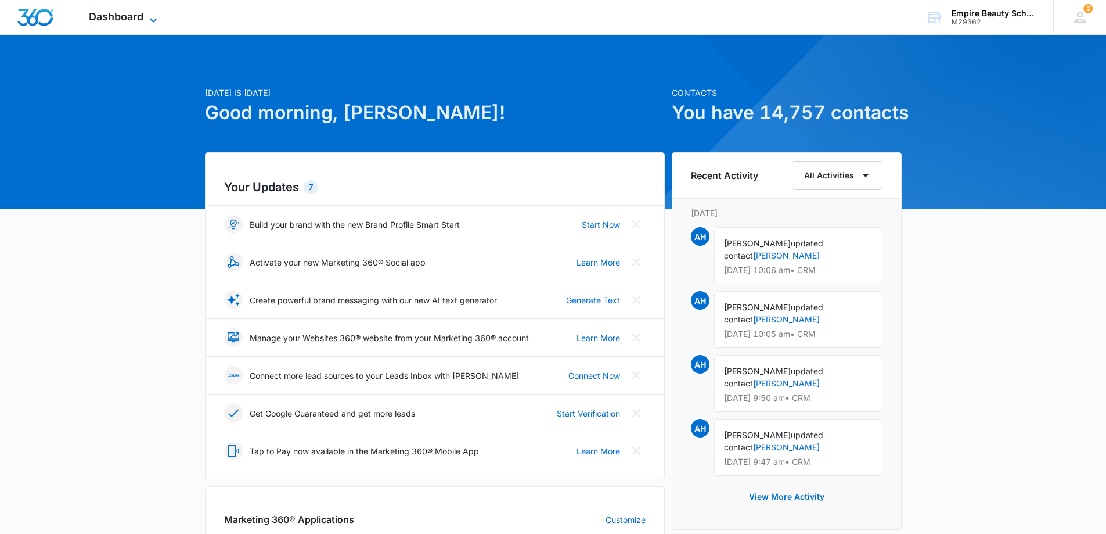 The image size is (1106, 534). Describe the element at coordinates (594, 375) in the screenshot. I see `a: Connect Now` at that location.